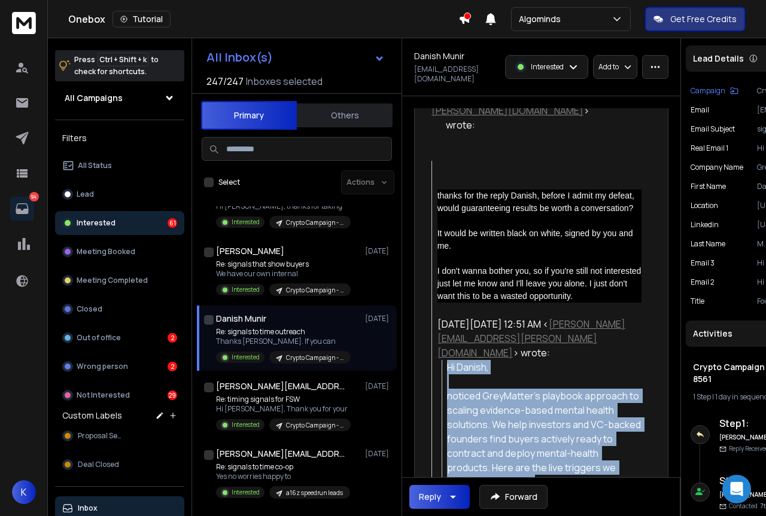  I want to click on h3: Custom Labels, so click(92, 416).